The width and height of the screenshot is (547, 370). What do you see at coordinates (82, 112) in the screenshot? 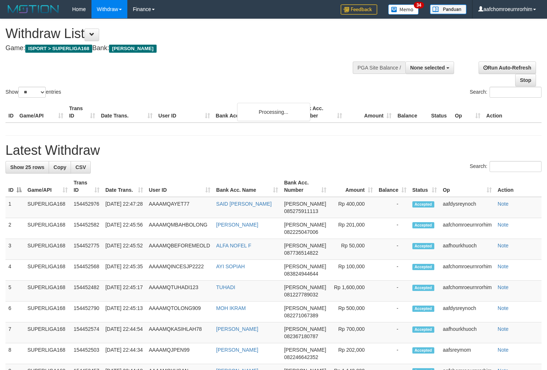
I see `th: Trans ID` at bounding box center [82, 112].